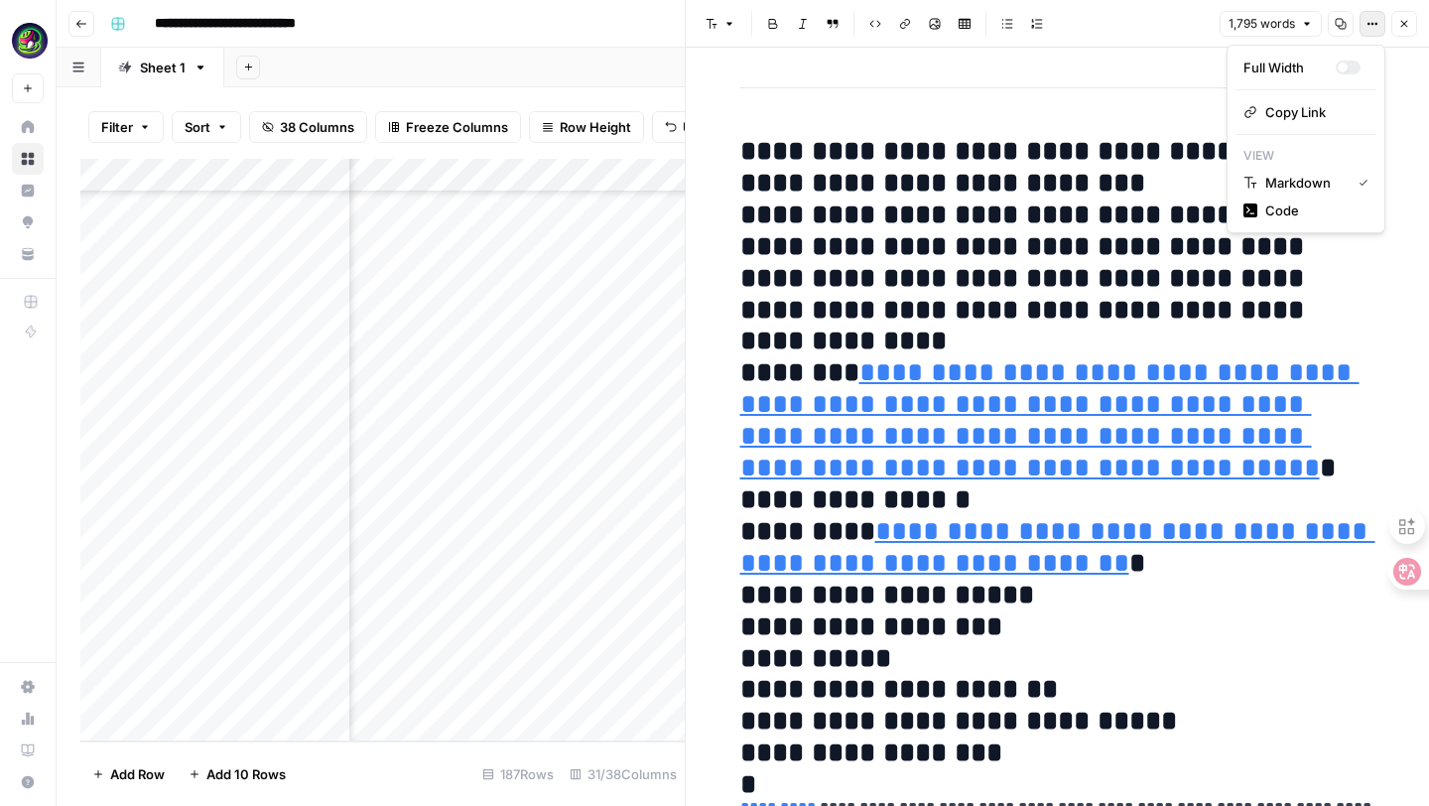 The width and height of the screenshot is (1429, 806). Describe the element at coordinates (28, 782) in the screenshot. I see `button: Help + Support` at that location.